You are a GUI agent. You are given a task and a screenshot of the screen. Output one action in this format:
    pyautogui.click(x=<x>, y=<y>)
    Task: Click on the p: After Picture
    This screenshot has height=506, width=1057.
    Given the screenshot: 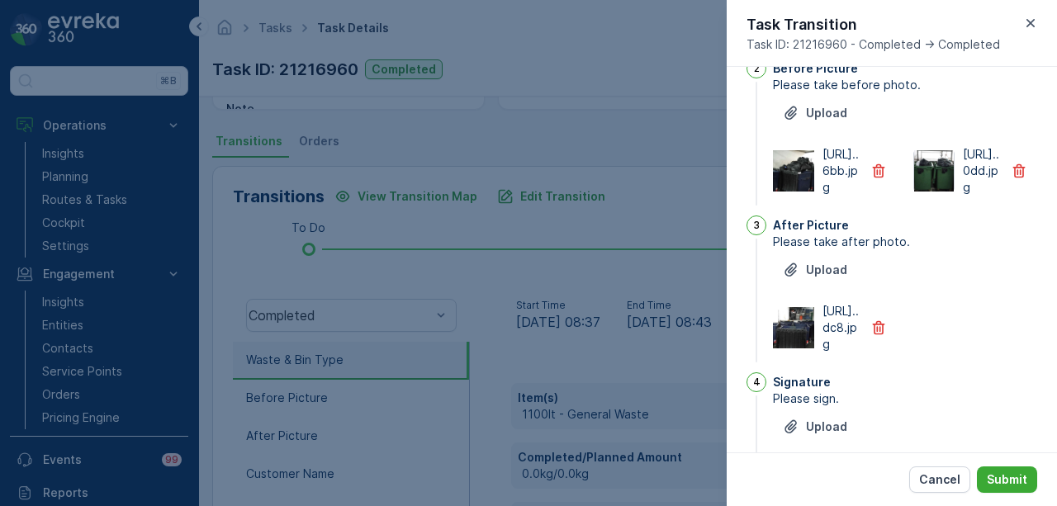 What is the action you would take?
    pyautogui.click(x=811, y=225)
    